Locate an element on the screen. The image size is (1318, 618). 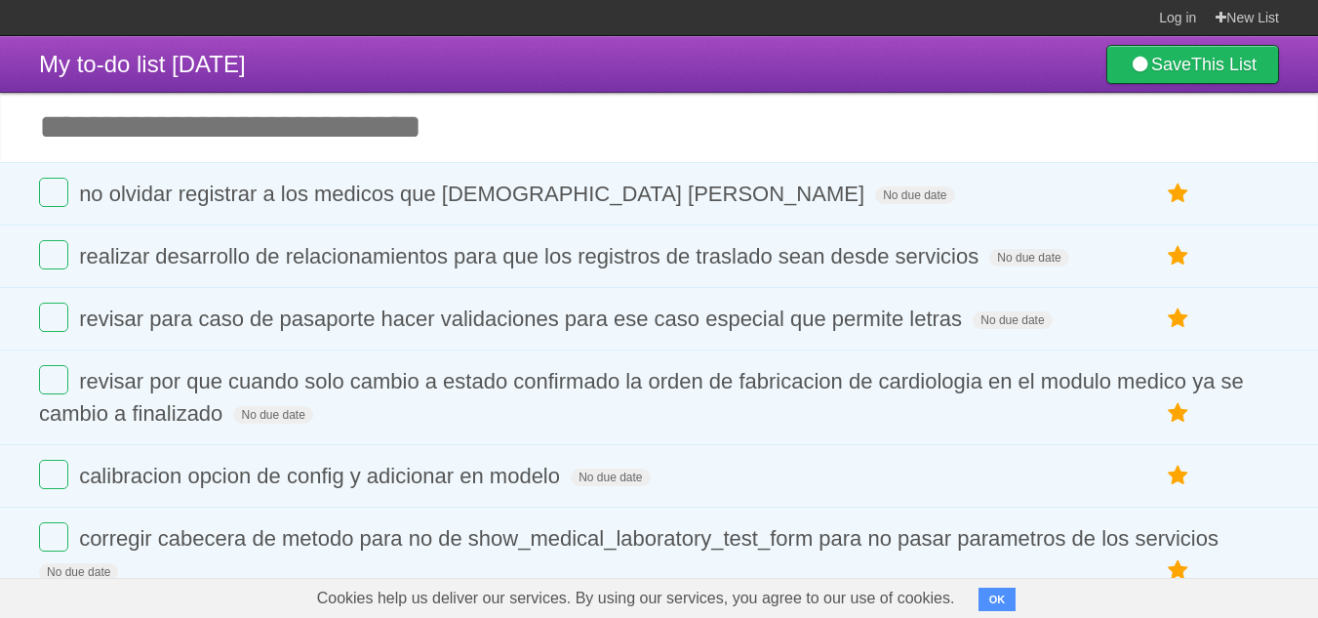
span: revisar para caso de pasaporte hacer validaciones para ese caso especial que permite letras is located at coordinates (523, 318).